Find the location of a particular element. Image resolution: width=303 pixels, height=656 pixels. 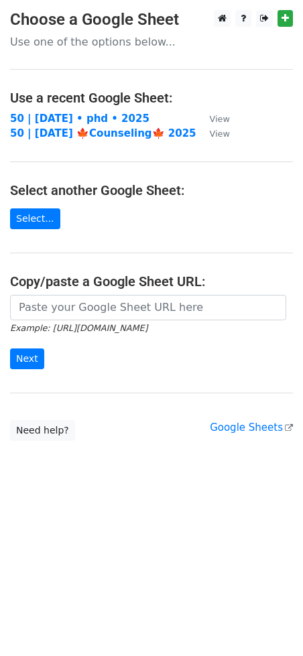

a: Select... is located at coordinates (35, 218).